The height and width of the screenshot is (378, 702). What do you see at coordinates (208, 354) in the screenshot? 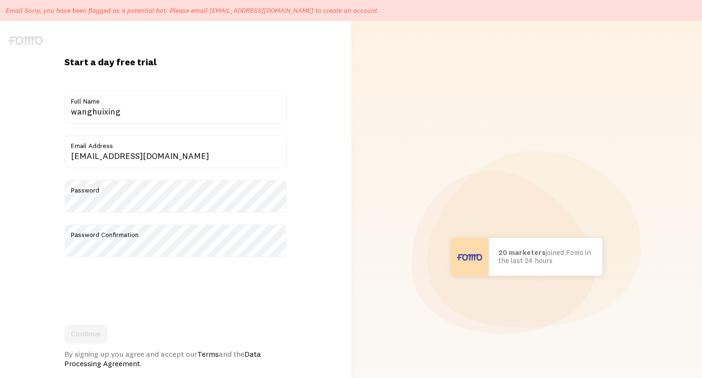
I see `a: Terms` at bounding box center [208, 354].